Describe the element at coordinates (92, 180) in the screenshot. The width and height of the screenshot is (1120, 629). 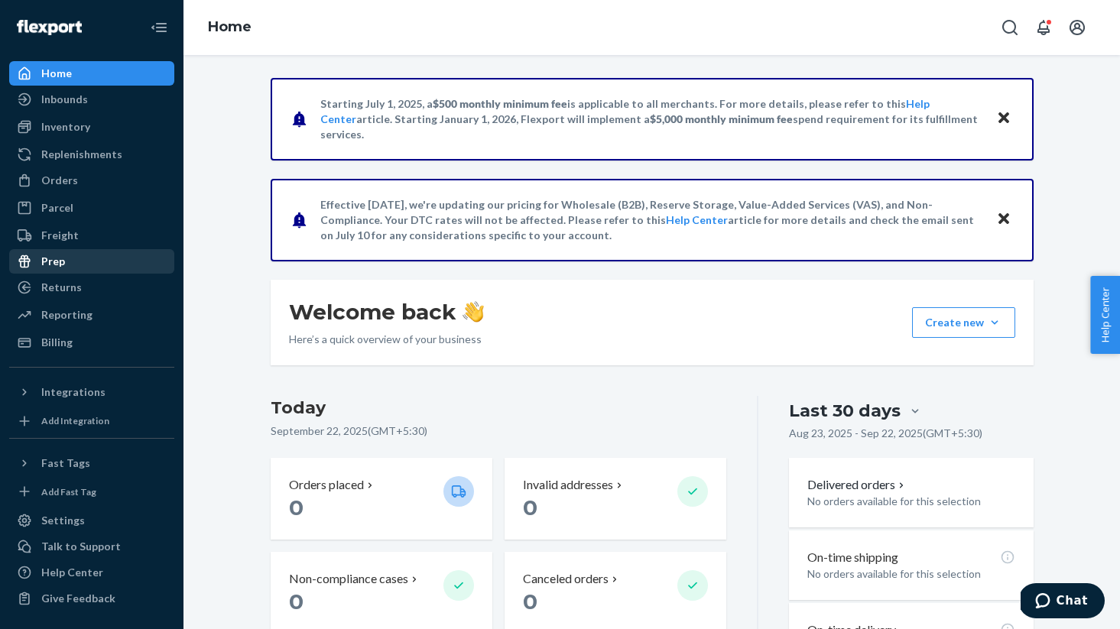
I see `a: Orders` at that location.